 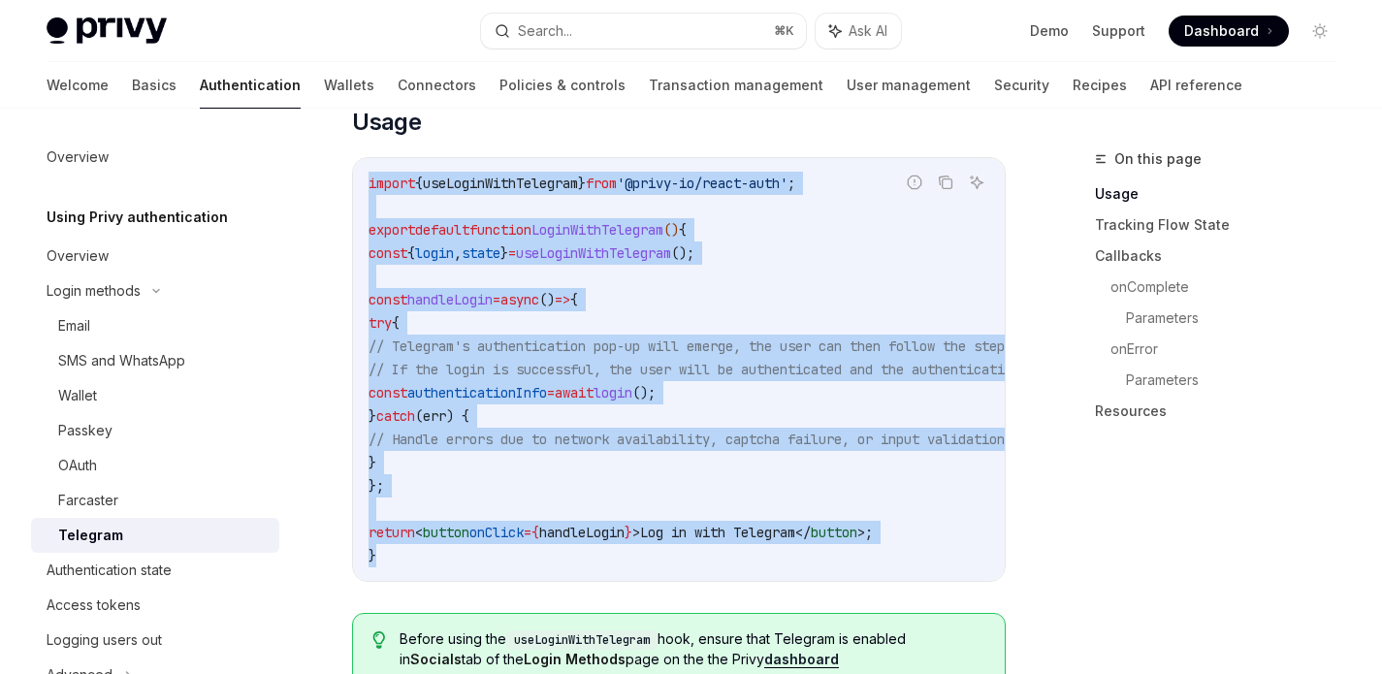 I want to click on a: onComplete, so click(x=1230, y=287).